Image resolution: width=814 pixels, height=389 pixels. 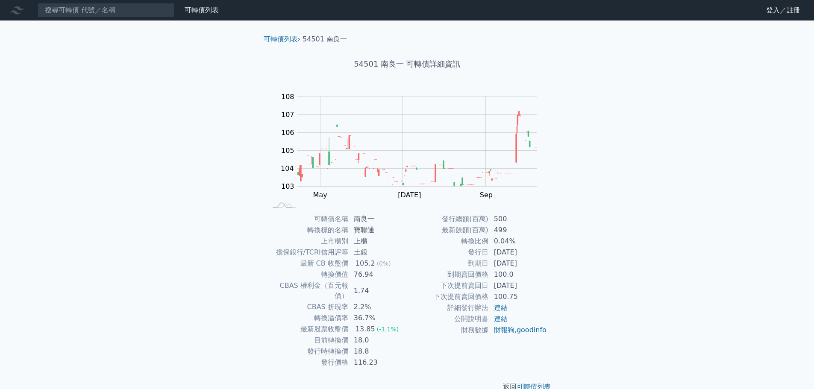 What do you see at coordinates (378, 253) in the screenshot?
I see `td: 土銀` at bounding box center [378, 253].